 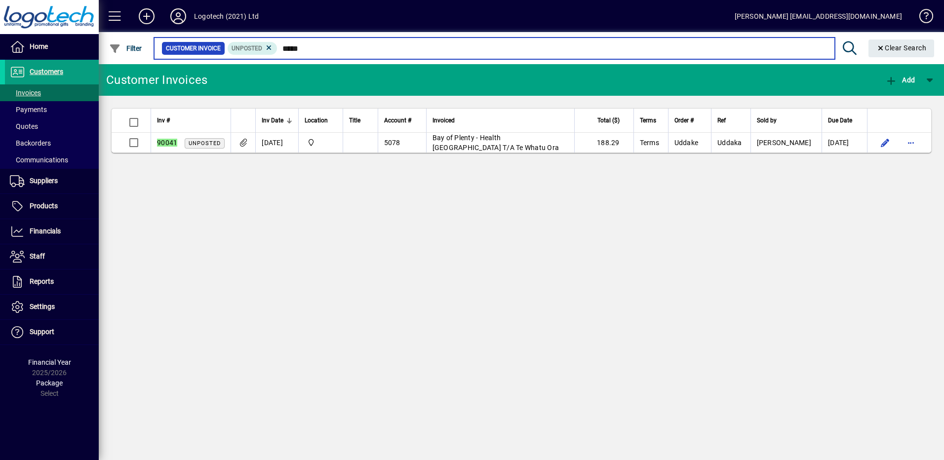 What do you see at coordinates (39, 160) in the screenshot?
I see `span: Communications` at bounding box center [39, 160].